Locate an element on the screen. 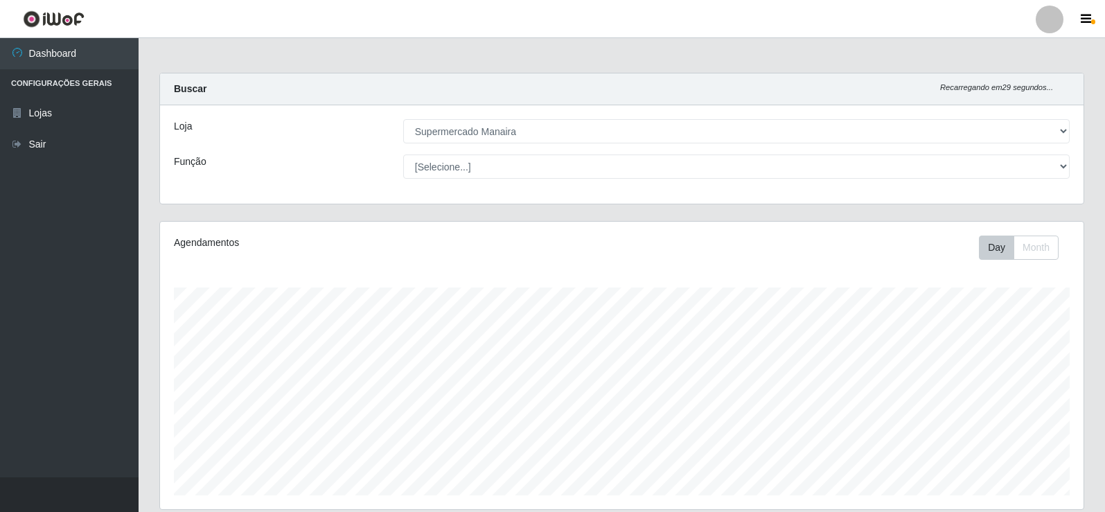 This screenshot has width=1105, height=512. label: Loja is located at coordinates (183, 126).